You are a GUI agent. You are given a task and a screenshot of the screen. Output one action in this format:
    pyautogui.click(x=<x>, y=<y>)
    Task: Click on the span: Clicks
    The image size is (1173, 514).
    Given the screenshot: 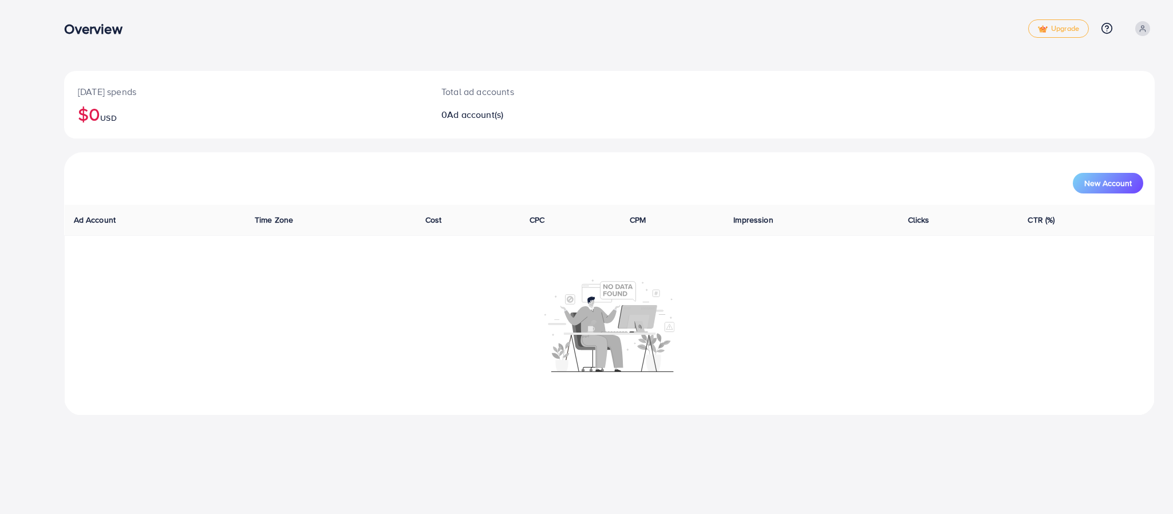 What is the action you would take?
    pyautogui.click(x=919, y=220)
    